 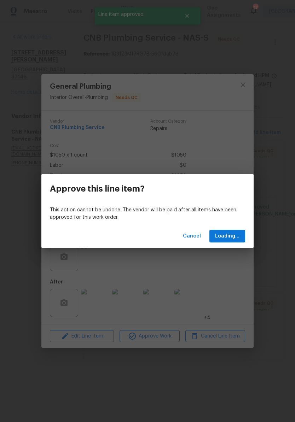 I want to click on span: Cancel, so click(x=191, y=236).